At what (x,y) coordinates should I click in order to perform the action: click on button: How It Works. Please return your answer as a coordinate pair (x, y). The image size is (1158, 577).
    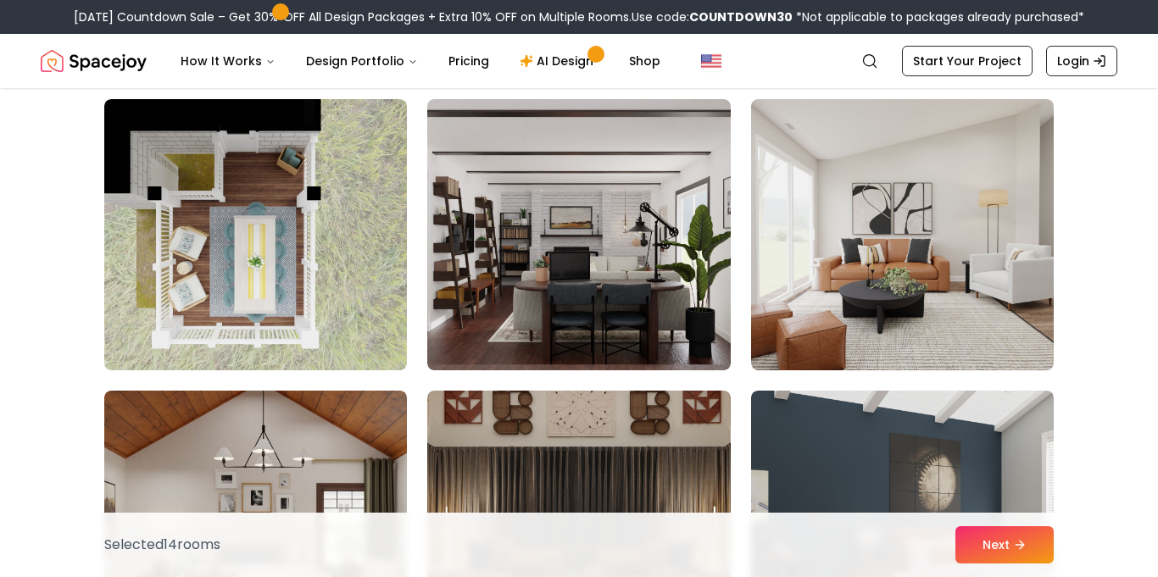
    Looking at the image, I should click on (228, 61).